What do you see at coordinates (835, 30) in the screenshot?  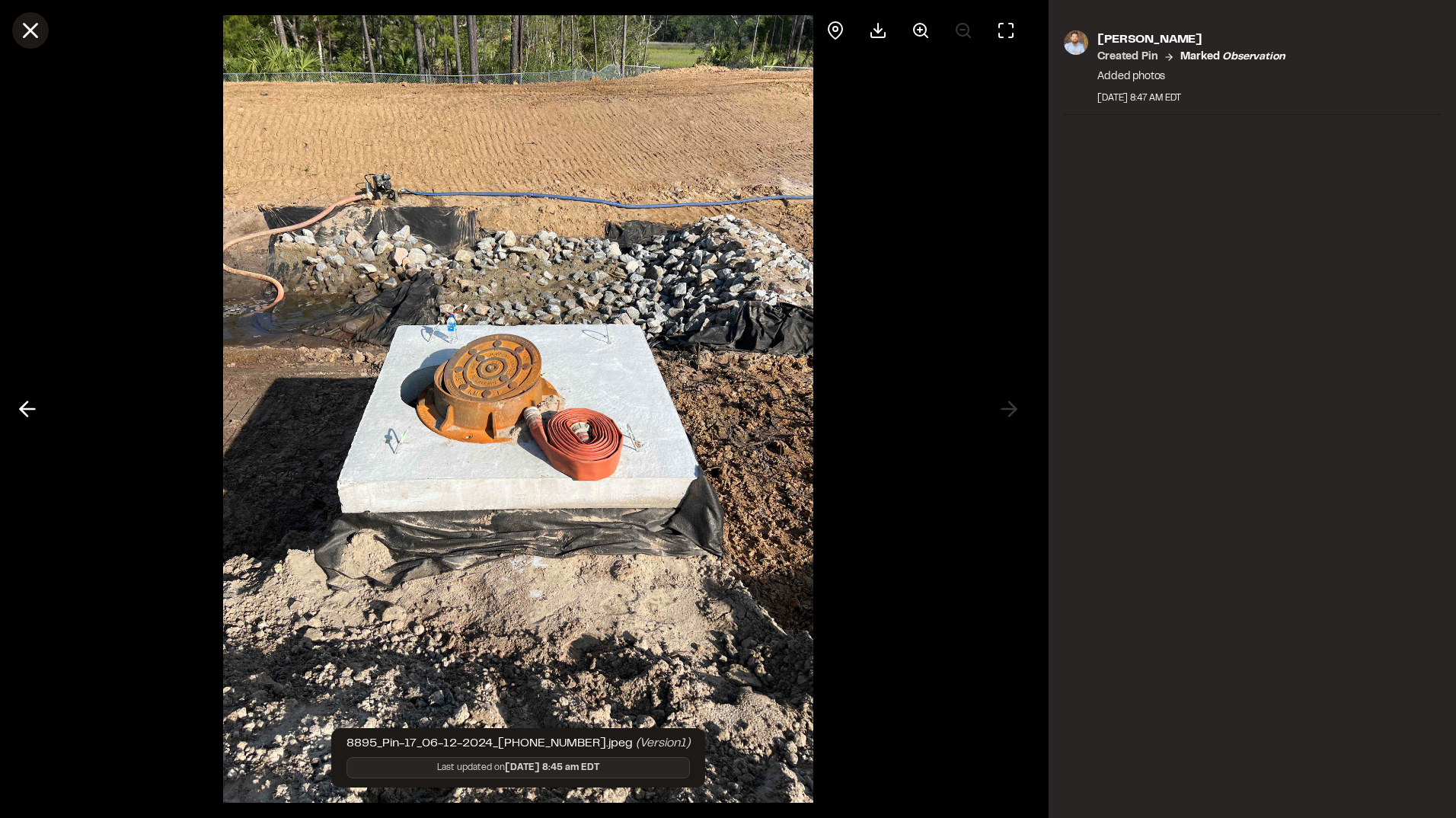 I see `div: View pin on map` at bounding box center [835, 30].